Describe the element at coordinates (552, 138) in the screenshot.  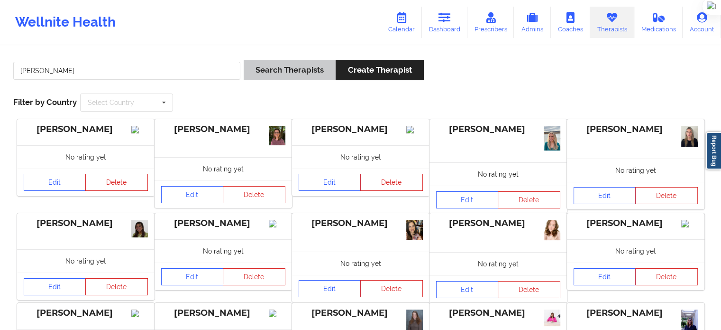
I see `img: 0a1463aa-7185-40e9-a12b-73498a7a6a39_IMG_9613.jpeg` at that location.